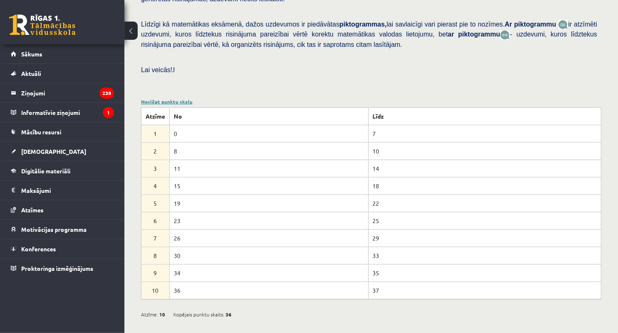 The height and width of the screenshot is (333, 618). Describe the element at coordinates (62, 171) in the screenshot. I see `a: Digitālie materiāli` at that location.